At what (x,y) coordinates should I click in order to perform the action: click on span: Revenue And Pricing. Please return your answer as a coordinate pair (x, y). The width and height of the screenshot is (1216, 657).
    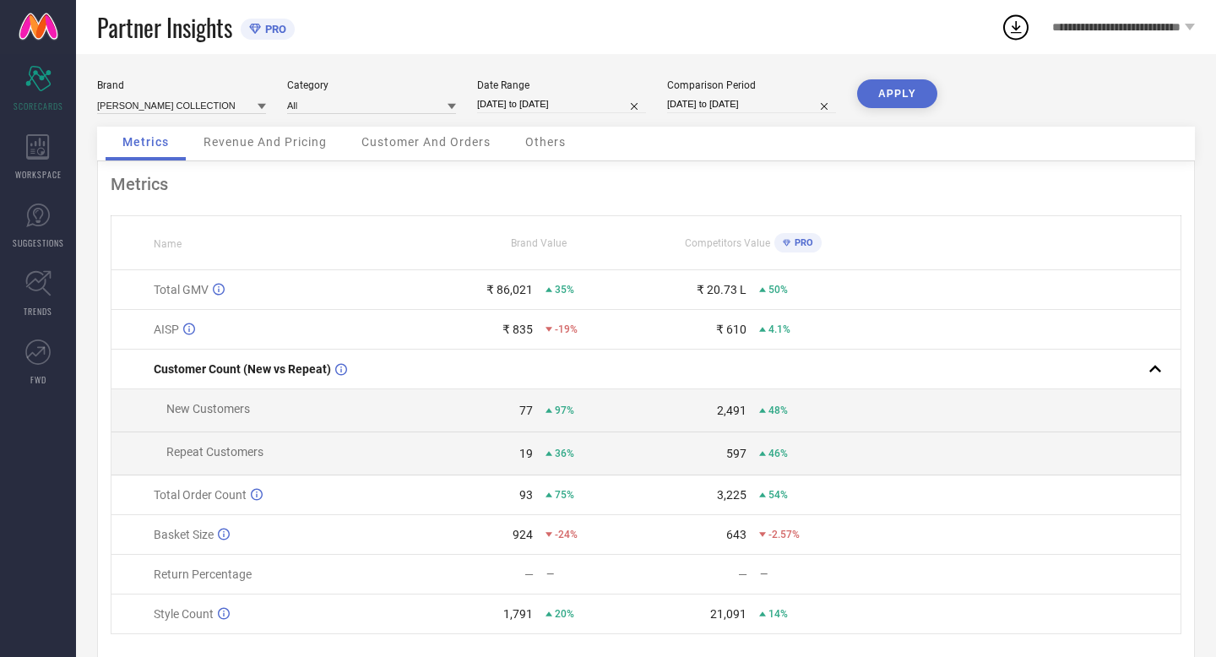
    Looking at the image, I should click on (265, 142).